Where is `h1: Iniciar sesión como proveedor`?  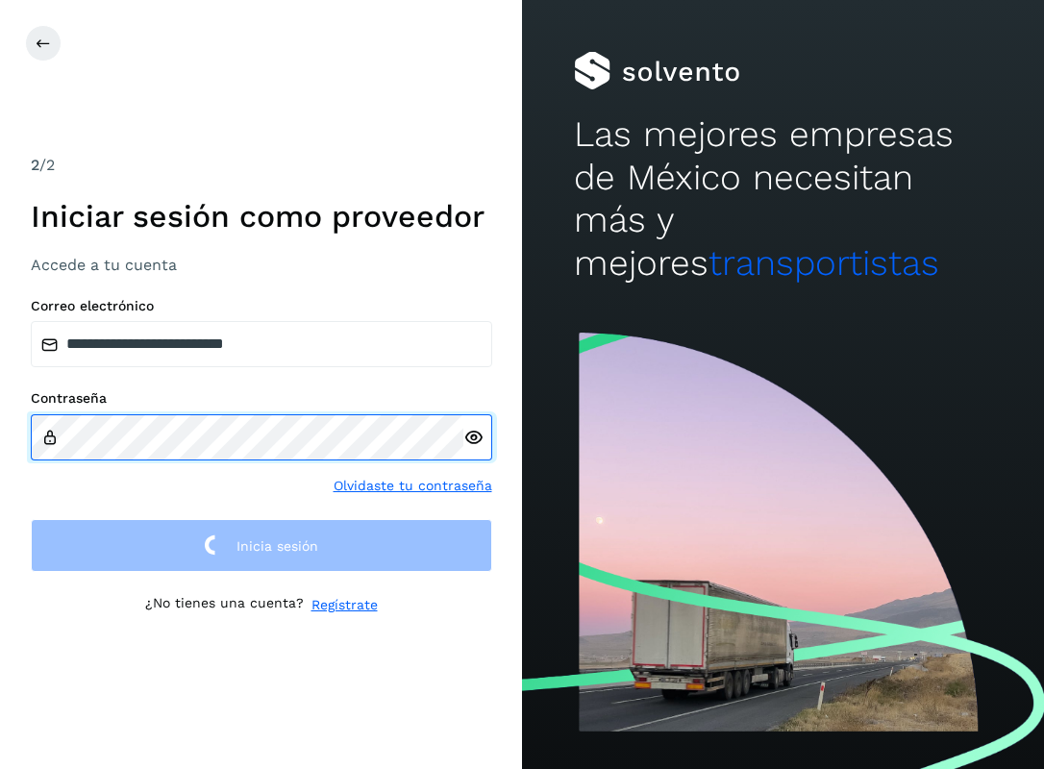 h1: Iniciar sesión como proveedor is located at coordinates (261, 216).